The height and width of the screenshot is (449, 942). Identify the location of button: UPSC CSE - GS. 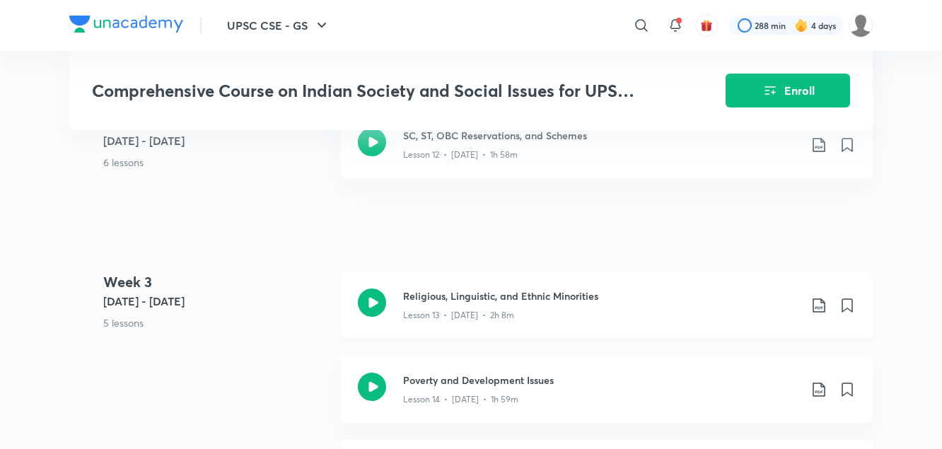
(279, 25).